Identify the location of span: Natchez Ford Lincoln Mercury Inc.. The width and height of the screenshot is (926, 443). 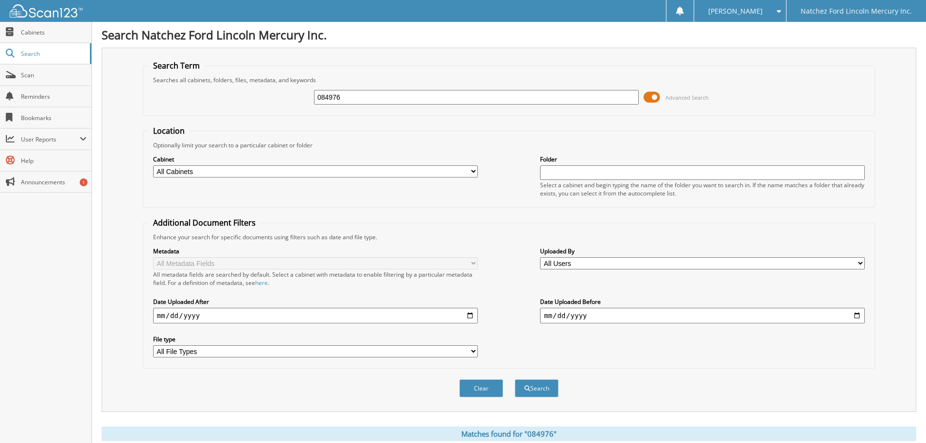
(856, 11).